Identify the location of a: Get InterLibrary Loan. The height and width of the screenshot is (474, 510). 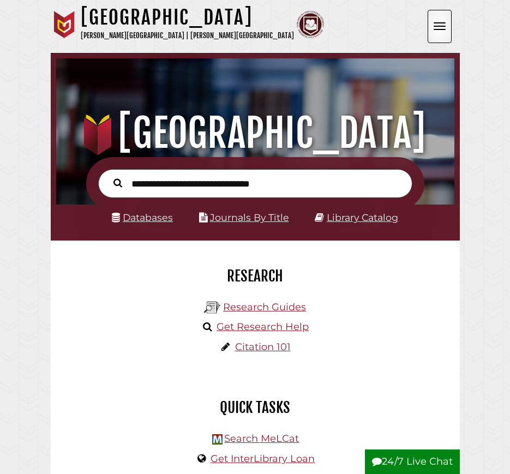
(262, 459).